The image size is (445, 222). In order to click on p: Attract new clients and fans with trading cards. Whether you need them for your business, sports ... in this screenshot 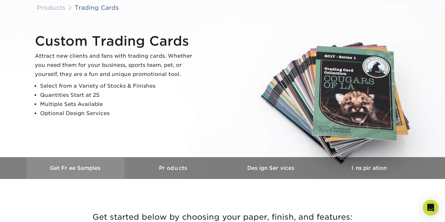, I will do `click(116, 65)`.